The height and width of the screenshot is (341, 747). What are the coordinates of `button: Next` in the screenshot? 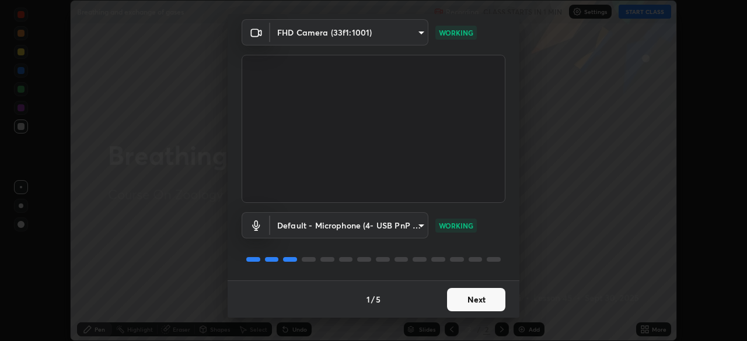 It's located at (476, 300).